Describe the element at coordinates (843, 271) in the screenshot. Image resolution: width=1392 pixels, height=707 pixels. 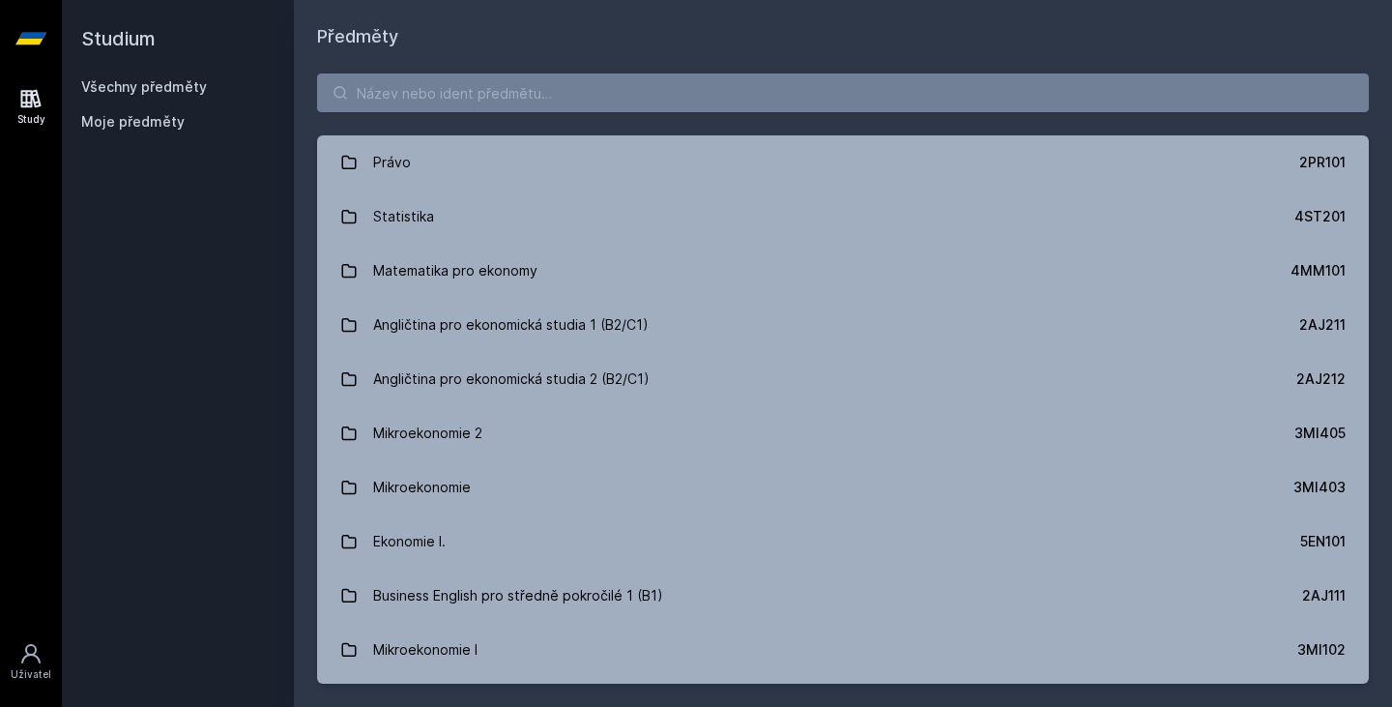
I see `a: Matematika pro ekonomy 4MM101` at that location.